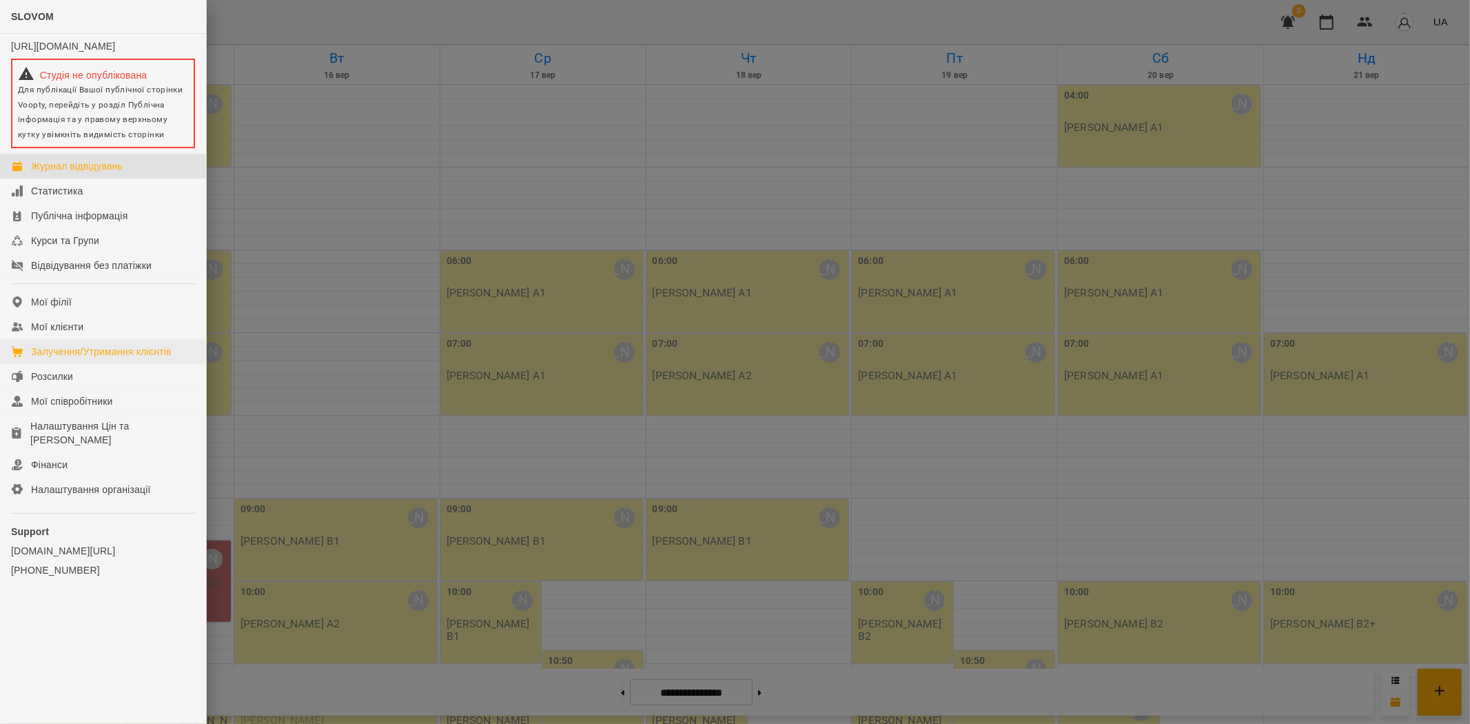  Describe the element at coordinates (101, 351) in the screenshot. I see `div: Залучення/Утримання клієнтів` at that location.